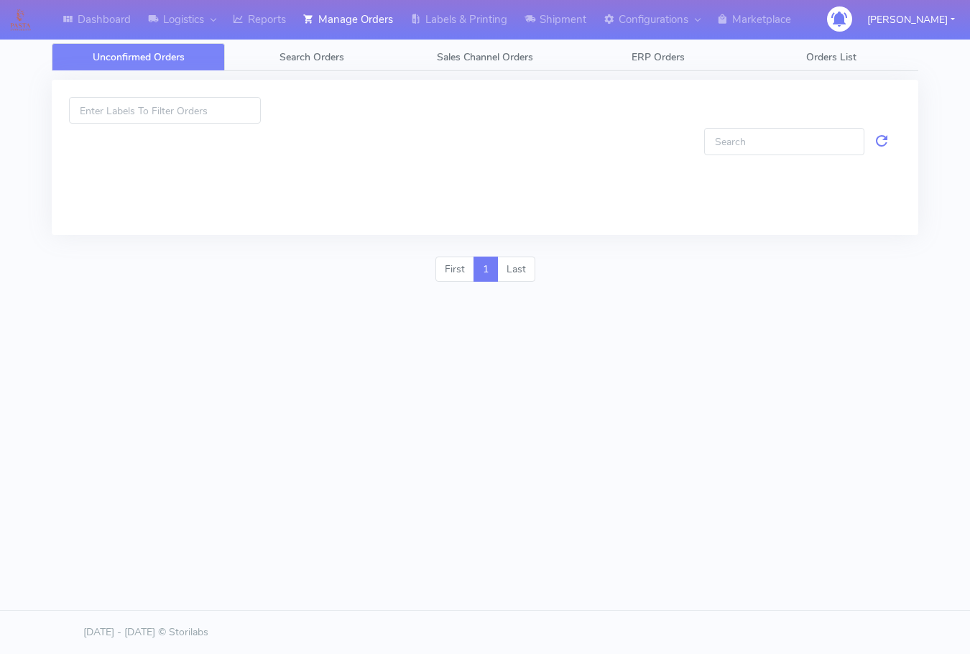  What do you see at coordinates (486, 269) in the screenshot?
I see `a: 1` at bounding box center [486, 269].